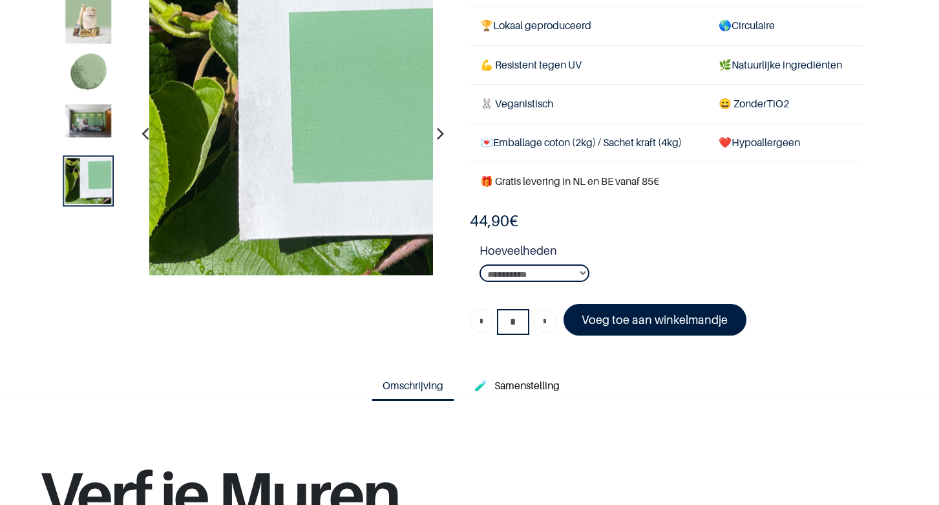 The width and height of the screenshot is (939, 505). What do you see at coordinates (785, 26) in the screenshot?
I see `td: Circulaire` at bounding box center [785, 26].